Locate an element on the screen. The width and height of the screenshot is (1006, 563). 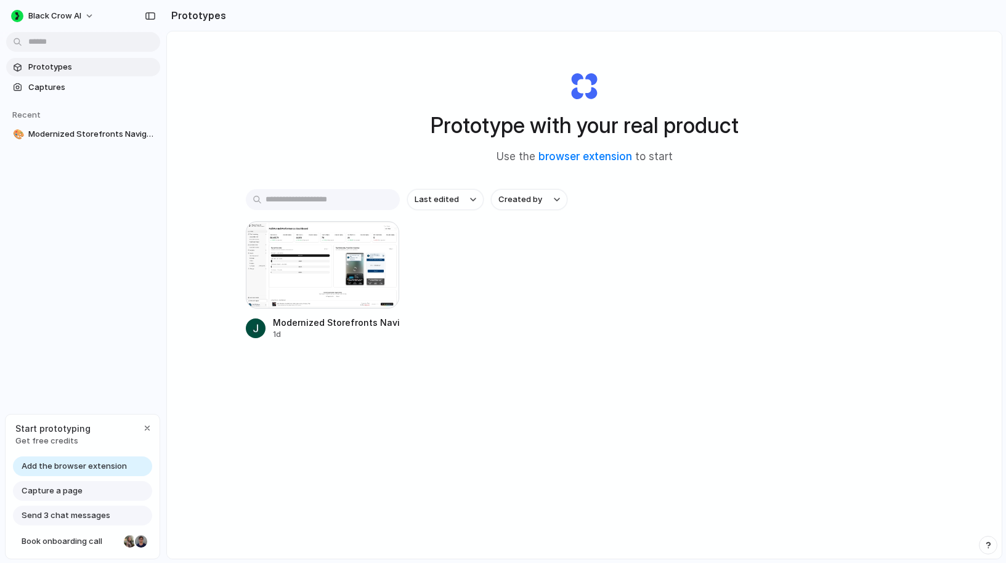
span: Captures is located at coordinates (92, 88).